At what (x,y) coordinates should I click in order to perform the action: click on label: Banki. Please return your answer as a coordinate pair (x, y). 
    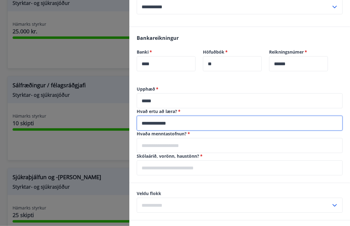
    Looking at the image, I should click on (166, 52).